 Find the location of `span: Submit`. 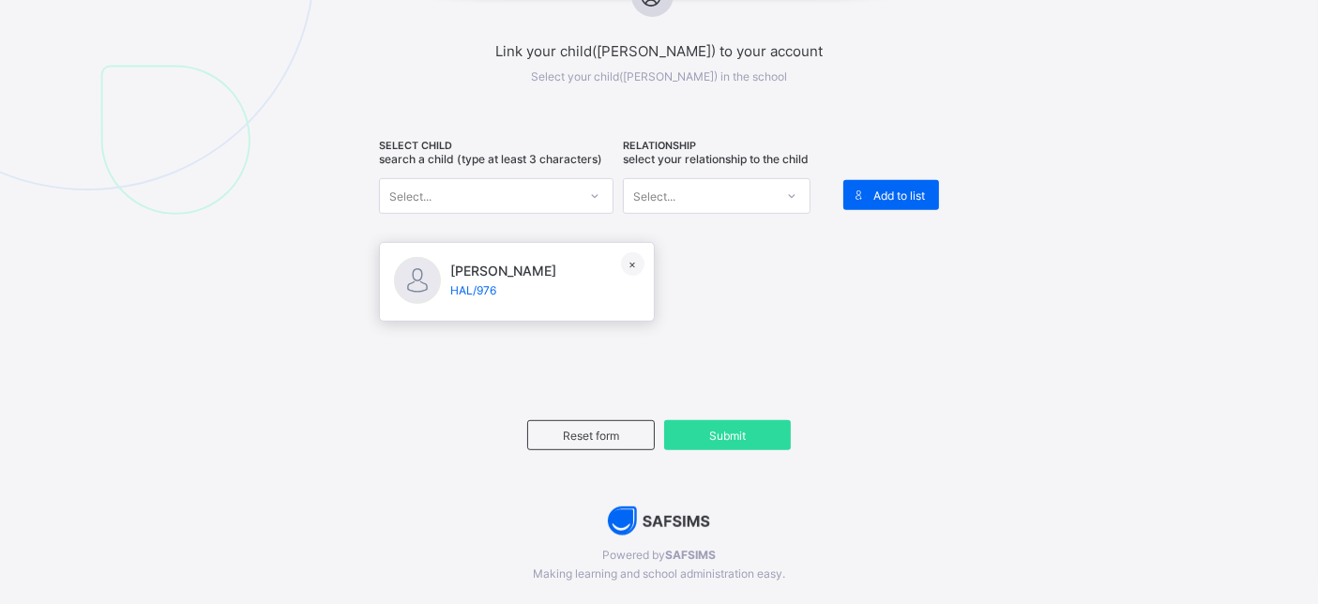

span: Submit is located at coordinates (728, 435).